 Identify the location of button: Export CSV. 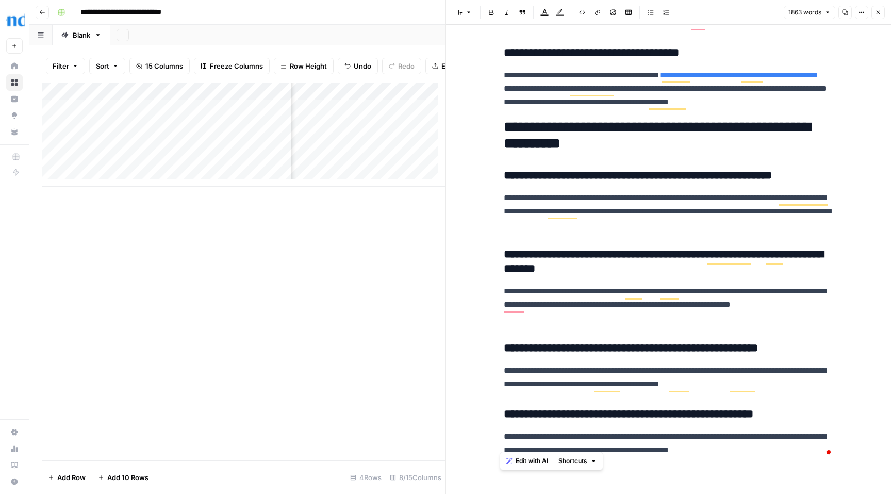
(455, 66).